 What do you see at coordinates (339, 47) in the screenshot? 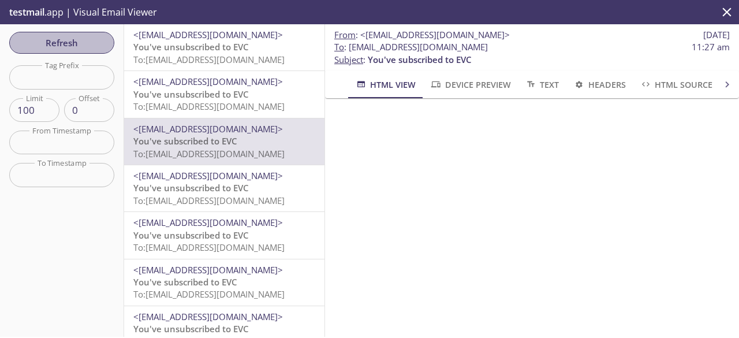
I see `span: To` at bounding box center [339, 47].